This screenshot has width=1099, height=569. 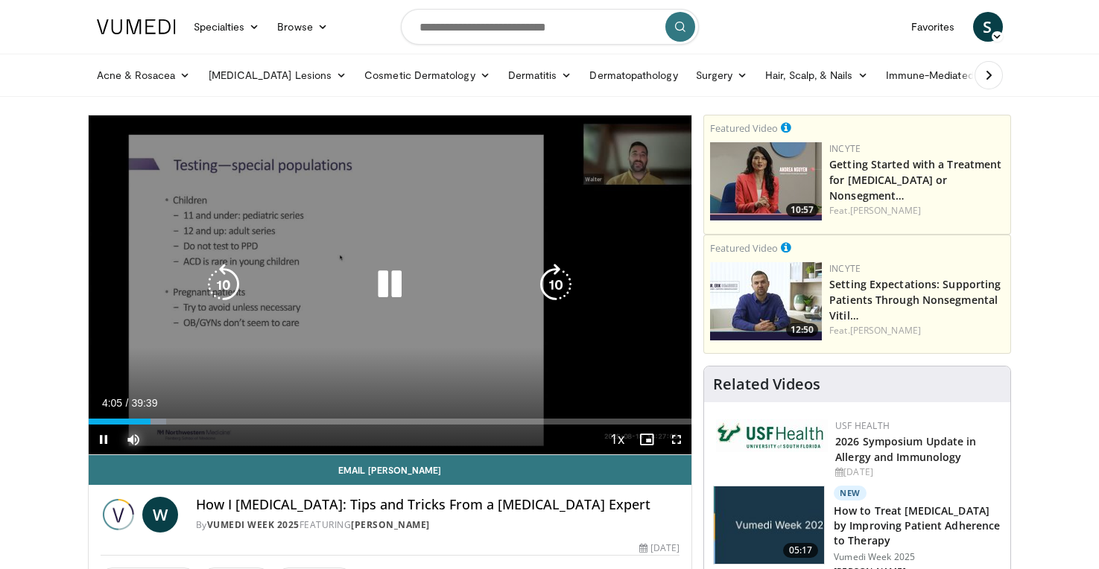 I want to click on a: 2026 Symposium Update in Allergy and Immunology, so click(x=905, y=449).